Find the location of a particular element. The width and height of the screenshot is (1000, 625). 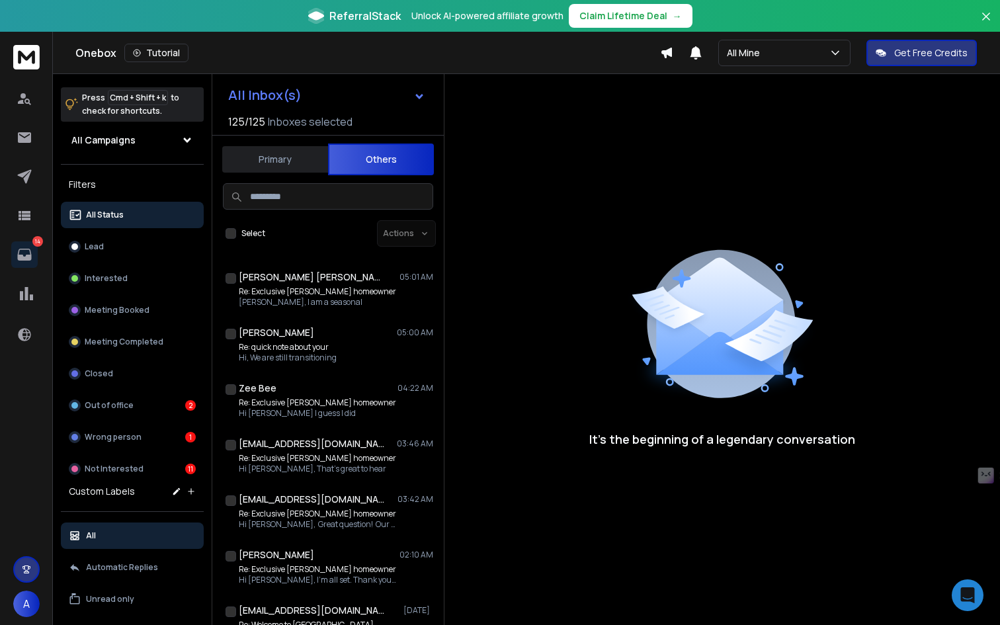

p: All Status is located at coordinates (104, 215).